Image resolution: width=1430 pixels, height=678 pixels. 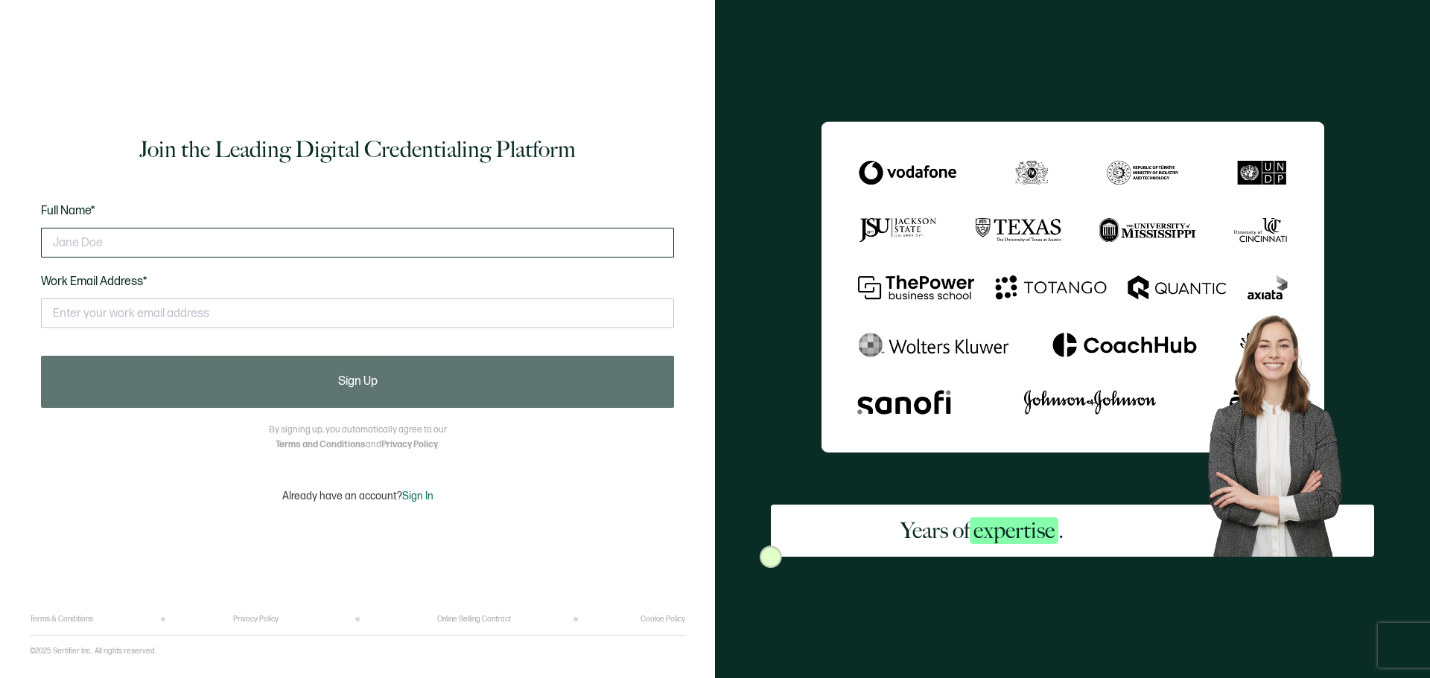 What do you see at coordinates (61, 620) in the screenshot?
I see `a: Terms & Conditions` at bounding box center [61, 620].